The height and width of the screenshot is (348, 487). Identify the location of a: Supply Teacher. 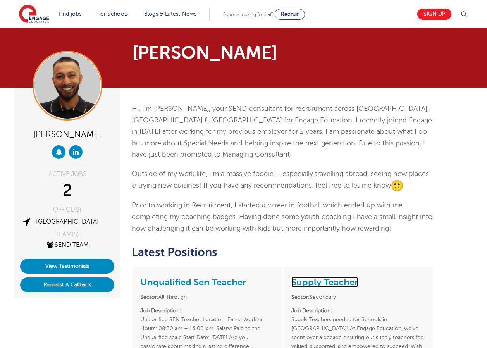
(324, 282).